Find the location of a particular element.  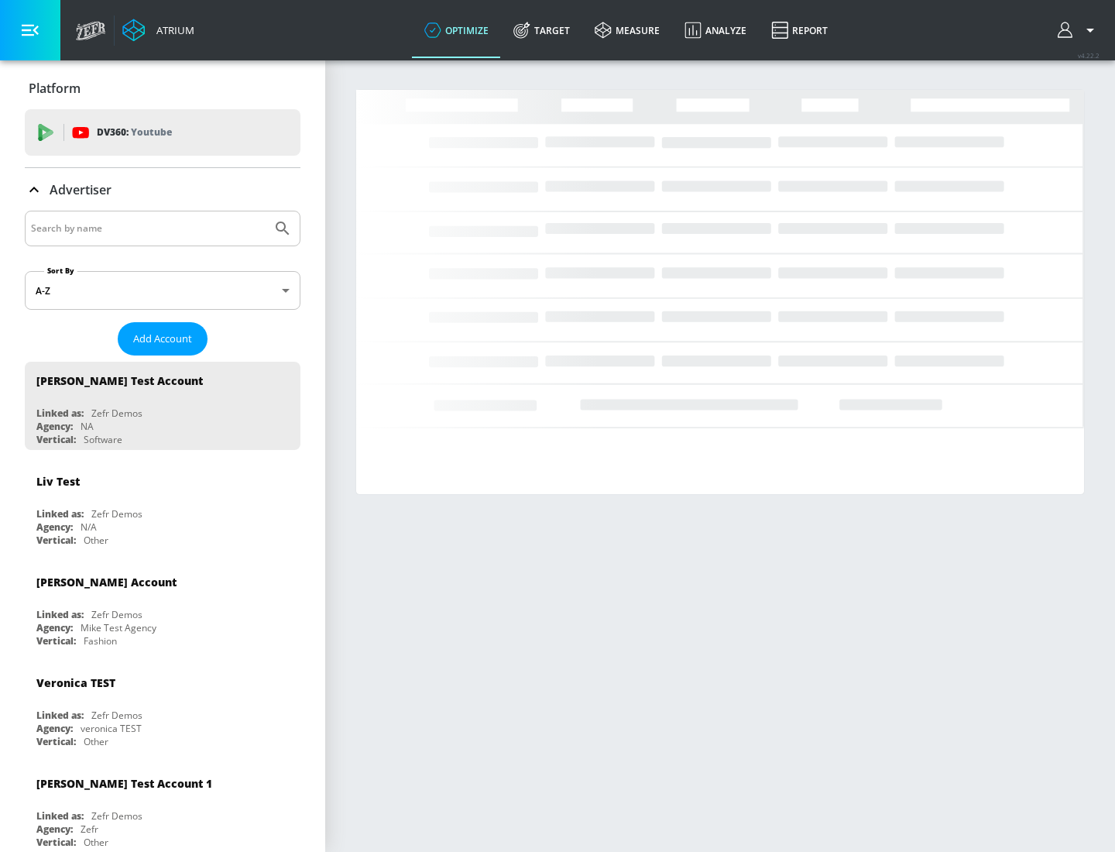

div: A-Z is located at coordinates (163, 290).